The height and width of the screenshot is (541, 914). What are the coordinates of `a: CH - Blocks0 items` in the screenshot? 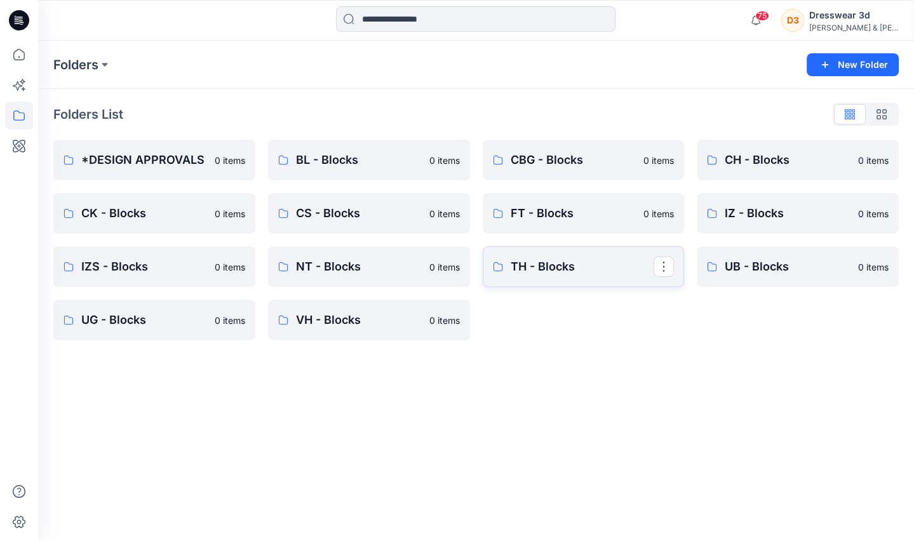 It's located at (798, 160).